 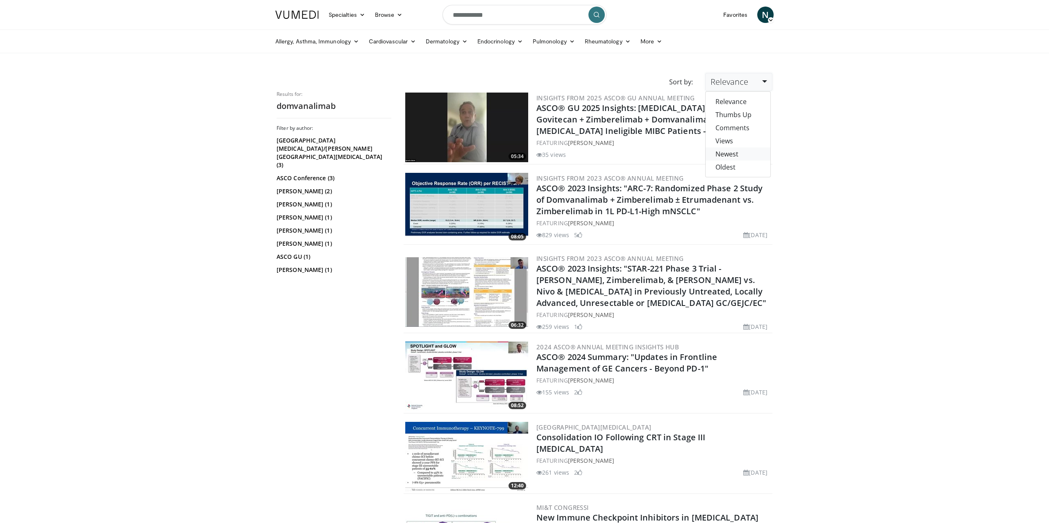 I want to click on h2: domvanalimab, so click(x=334, y=106).